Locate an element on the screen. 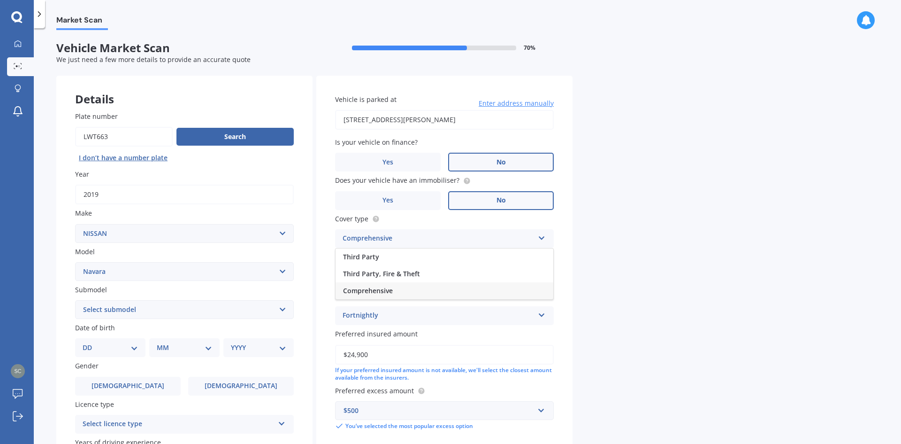  div: Details is located at coordinates (184, 90).